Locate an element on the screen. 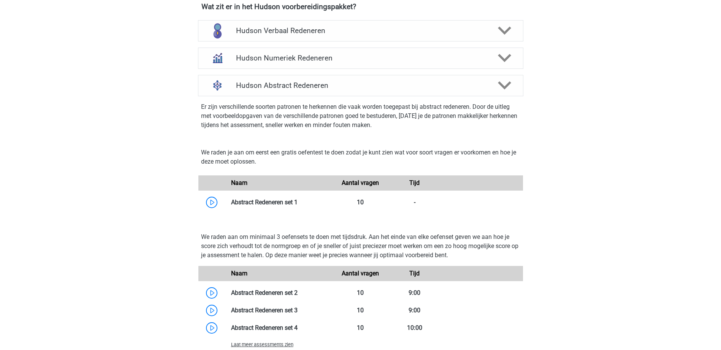 This screenshot has width=721, height=350. div: Abstract Redeneren set 4 is located at coordinates (279, 328).